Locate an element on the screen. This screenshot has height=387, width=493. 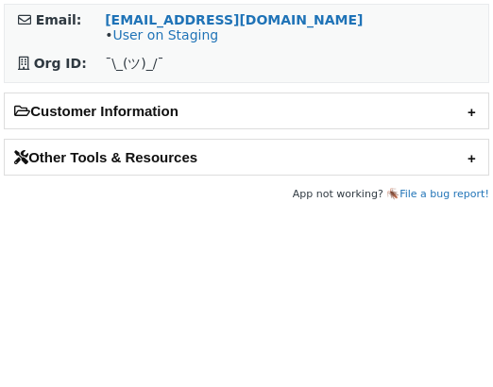
h2: Other Tools & Resources is located at coordinates (246, 157).